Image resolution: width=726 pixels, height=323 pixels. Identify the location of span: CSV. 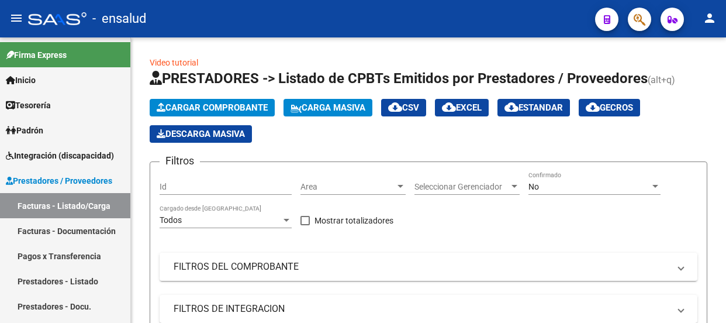
(403, 108).